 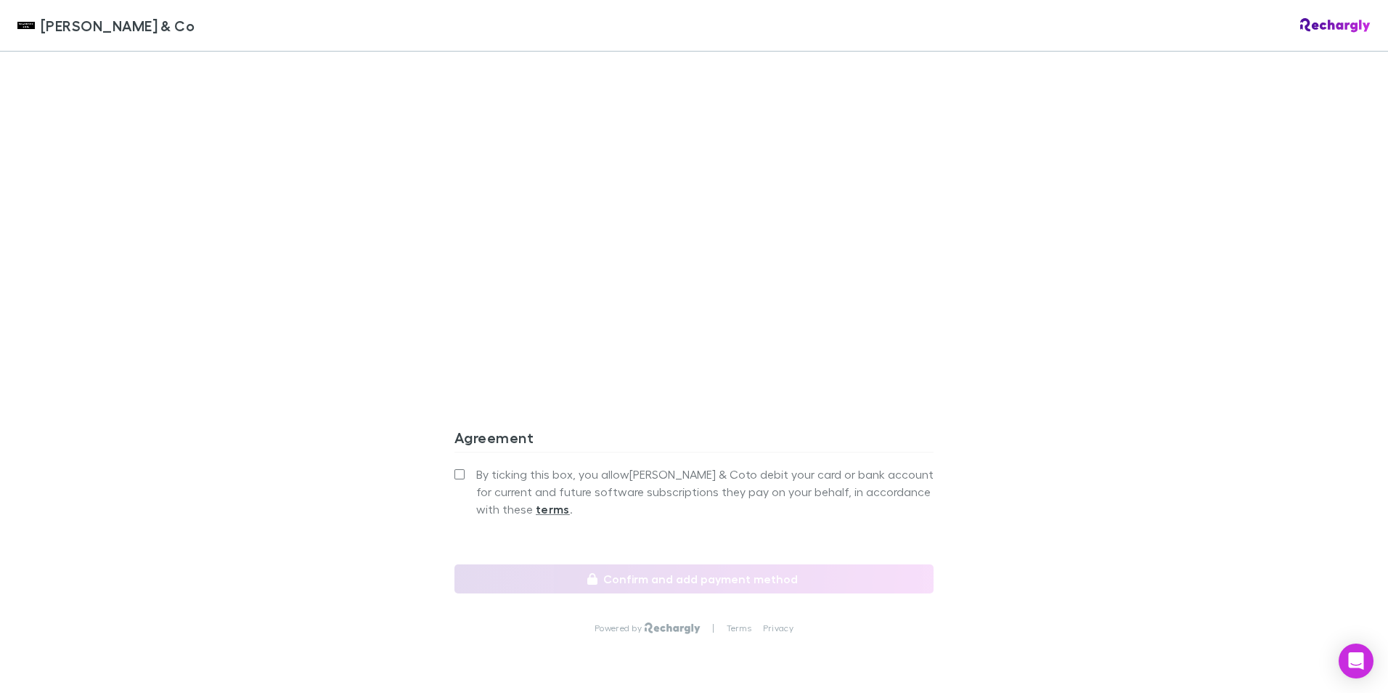 I want to click on strong: terms, so click(x=553, y=509).